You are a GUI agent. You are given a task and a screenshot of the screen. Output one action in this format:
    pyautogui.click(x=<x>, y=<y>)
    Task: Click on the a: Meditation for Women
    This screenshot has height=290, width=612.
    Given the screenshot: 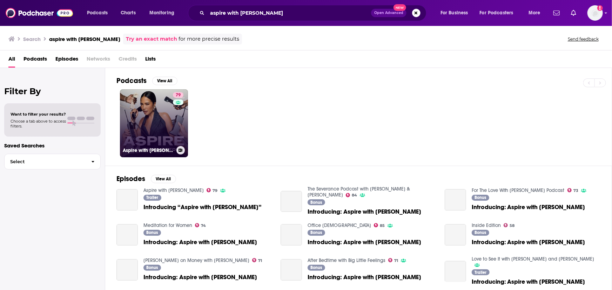 What is the action you would take?
    pyautogui.click(x=168, y=226)
    